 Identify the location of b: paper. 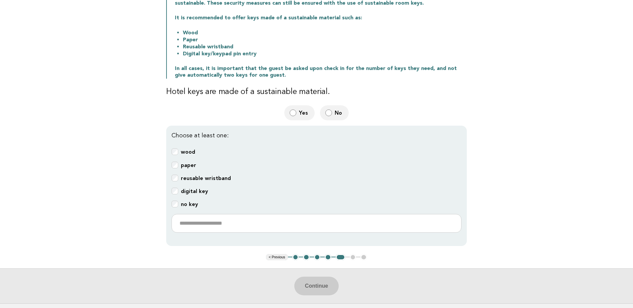
(188, 165).